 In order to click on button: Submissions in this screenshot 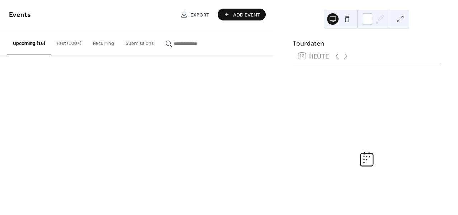, I will do `click(140, 42)`.